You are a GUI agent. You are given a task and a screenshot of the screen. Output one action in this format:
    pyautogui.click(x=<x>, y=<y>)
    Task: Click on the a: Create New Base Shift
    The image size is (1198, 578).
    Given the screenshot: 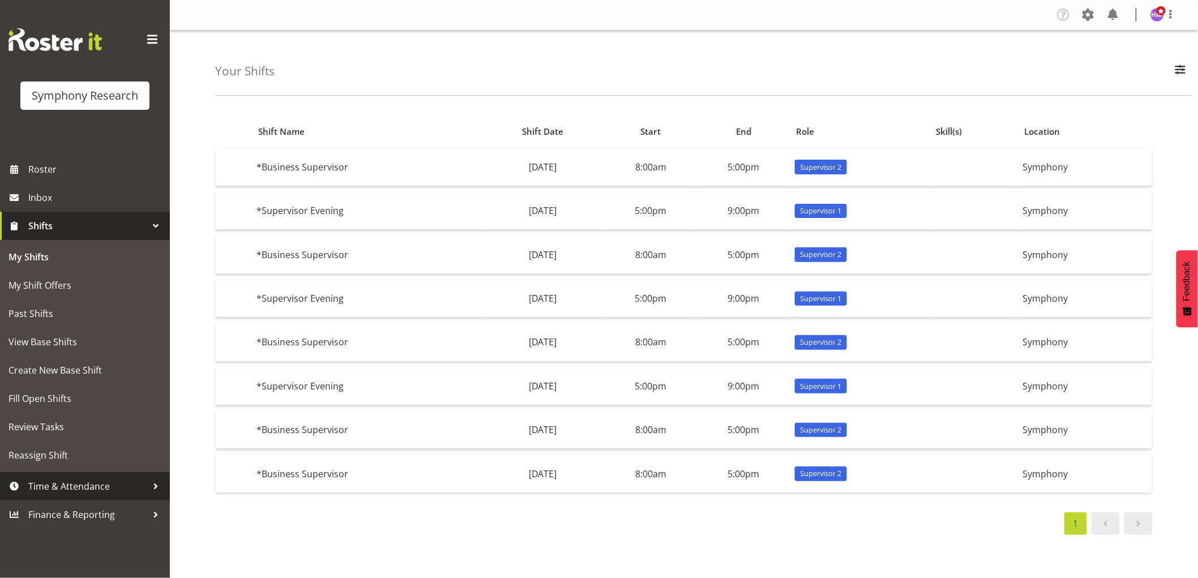 What is the action you would take?
    pyautogui.click(x=85, y=370)
    